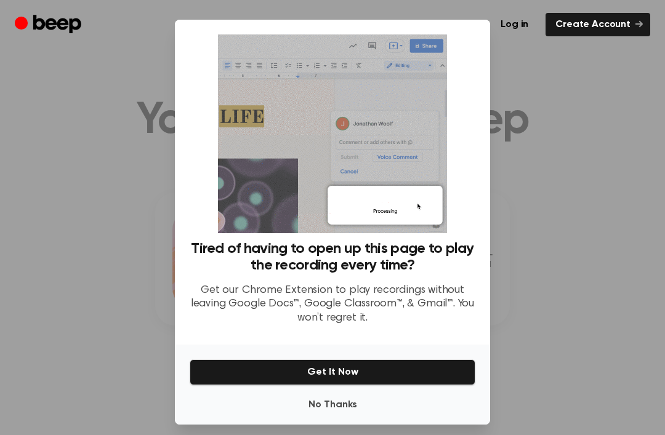  Describe the element at coordinates (332, 134) in the screenshot. I see `img: Beep extension in action` at that location.